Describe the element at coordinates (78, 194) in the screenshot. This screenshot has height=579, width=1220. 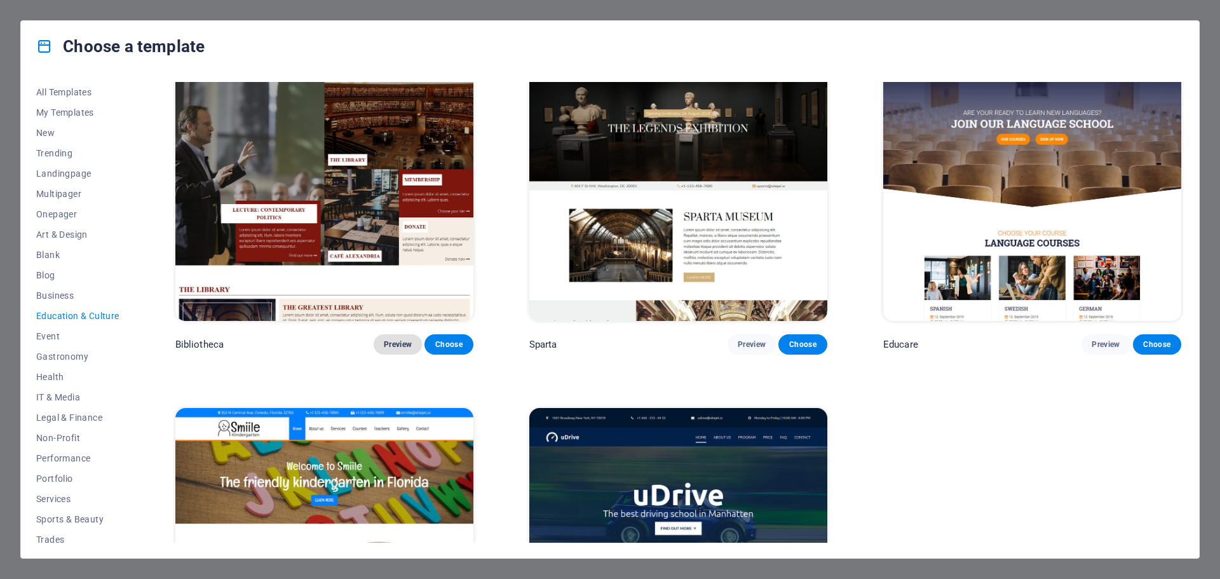
I see `span: Multipager` at that location.